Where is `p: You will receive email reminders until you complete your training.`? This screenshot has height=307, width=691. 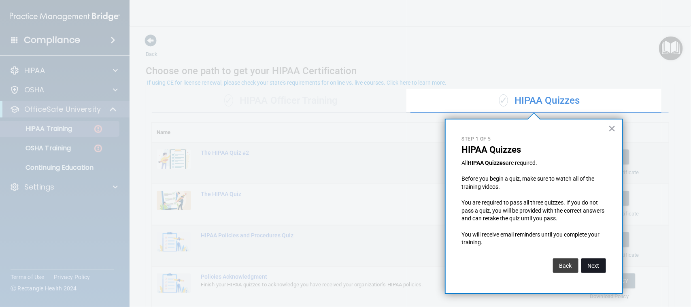
p: You will receive email reminders until you complete your training. is located at coordinates (534, 238).